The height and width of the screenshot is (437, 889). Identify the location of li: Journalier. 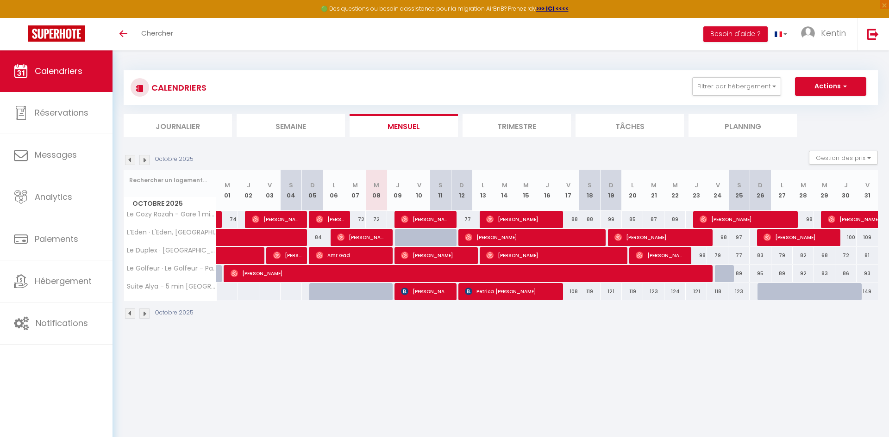
(178, 125).